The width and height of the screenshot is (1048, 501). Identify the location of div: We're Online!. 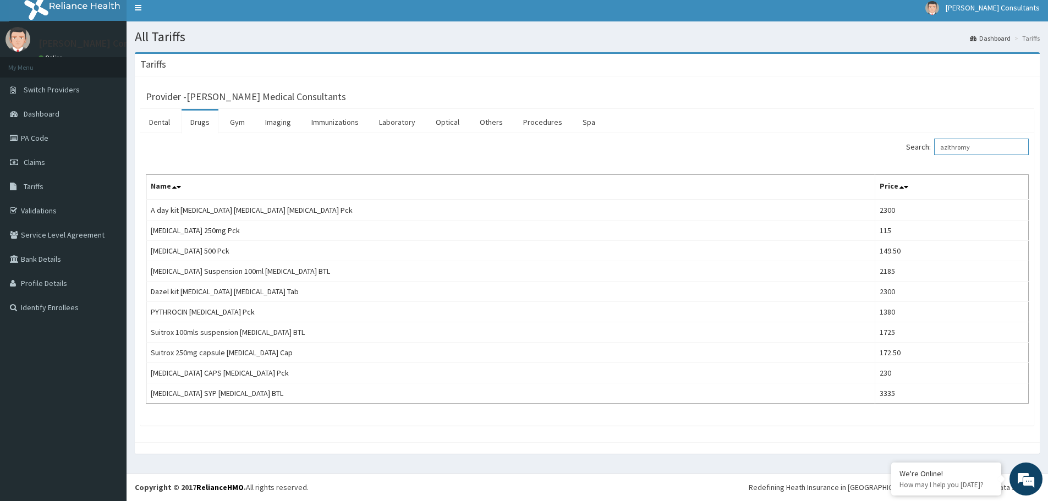
(946, 474).